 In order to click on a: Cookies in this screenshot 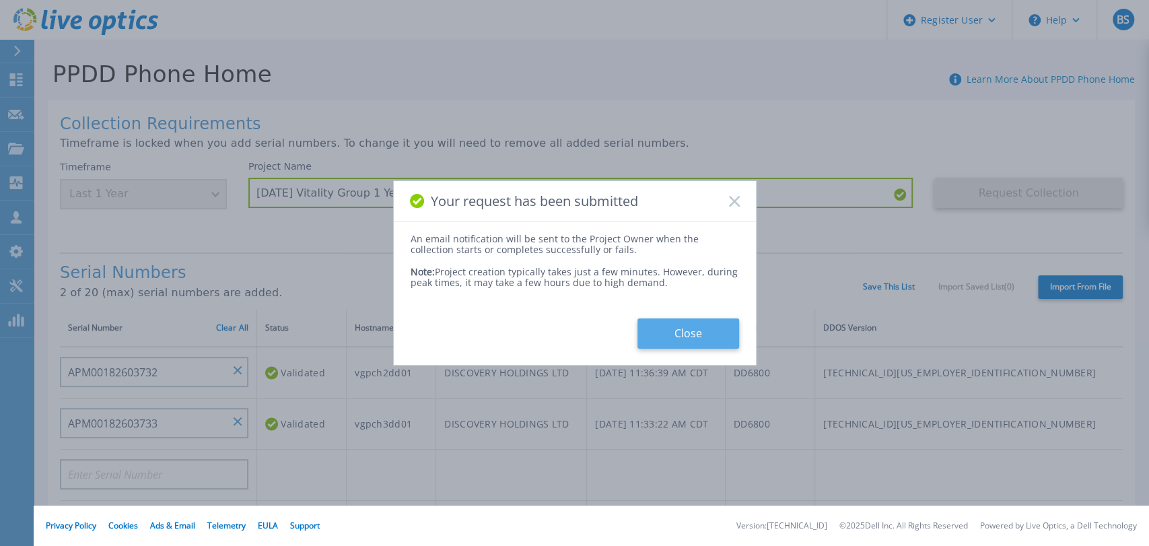, I will do `click(123, 525)`.